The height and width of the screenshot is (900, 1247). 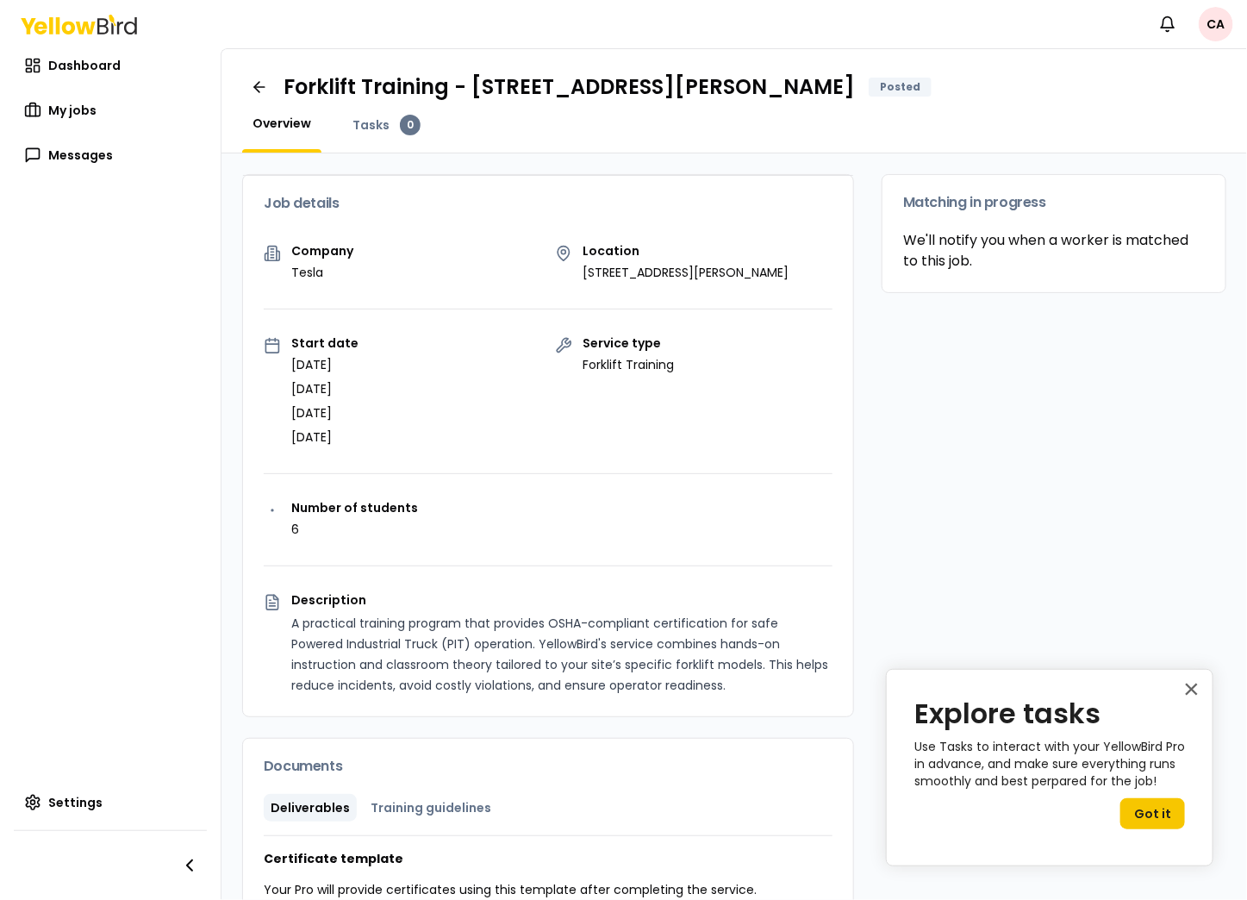 I want to click on button: Deliverables, so click(x=310, y=808).